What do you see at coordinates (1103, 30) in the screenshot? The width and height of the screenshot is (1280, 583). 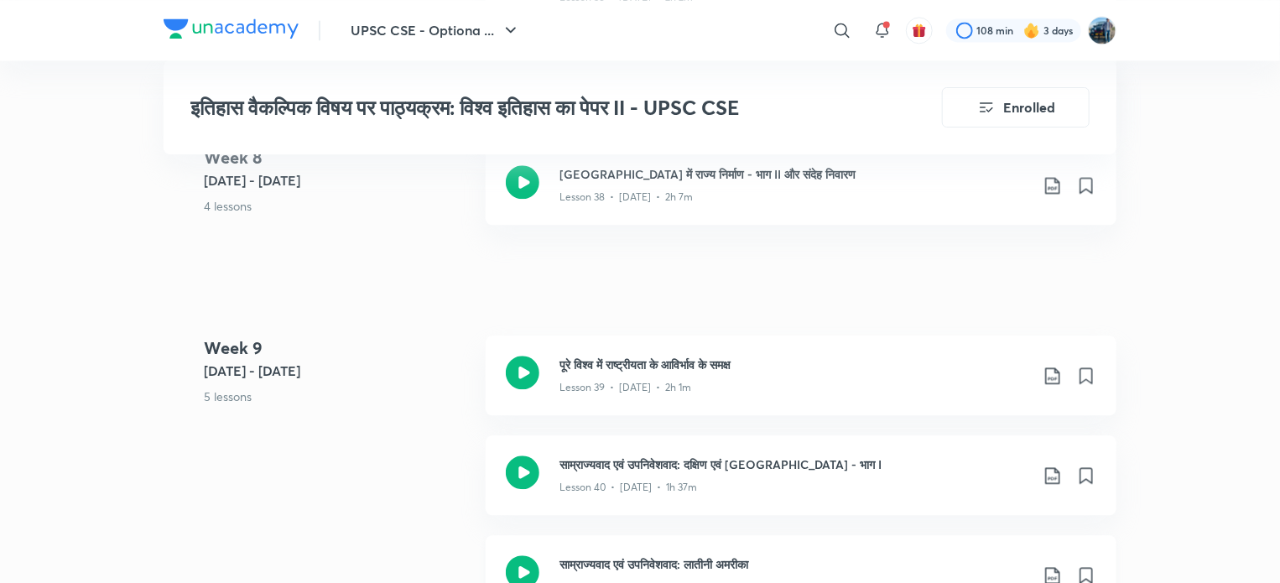 I see `img: I A S babu` at bounding box center [1103, 30].